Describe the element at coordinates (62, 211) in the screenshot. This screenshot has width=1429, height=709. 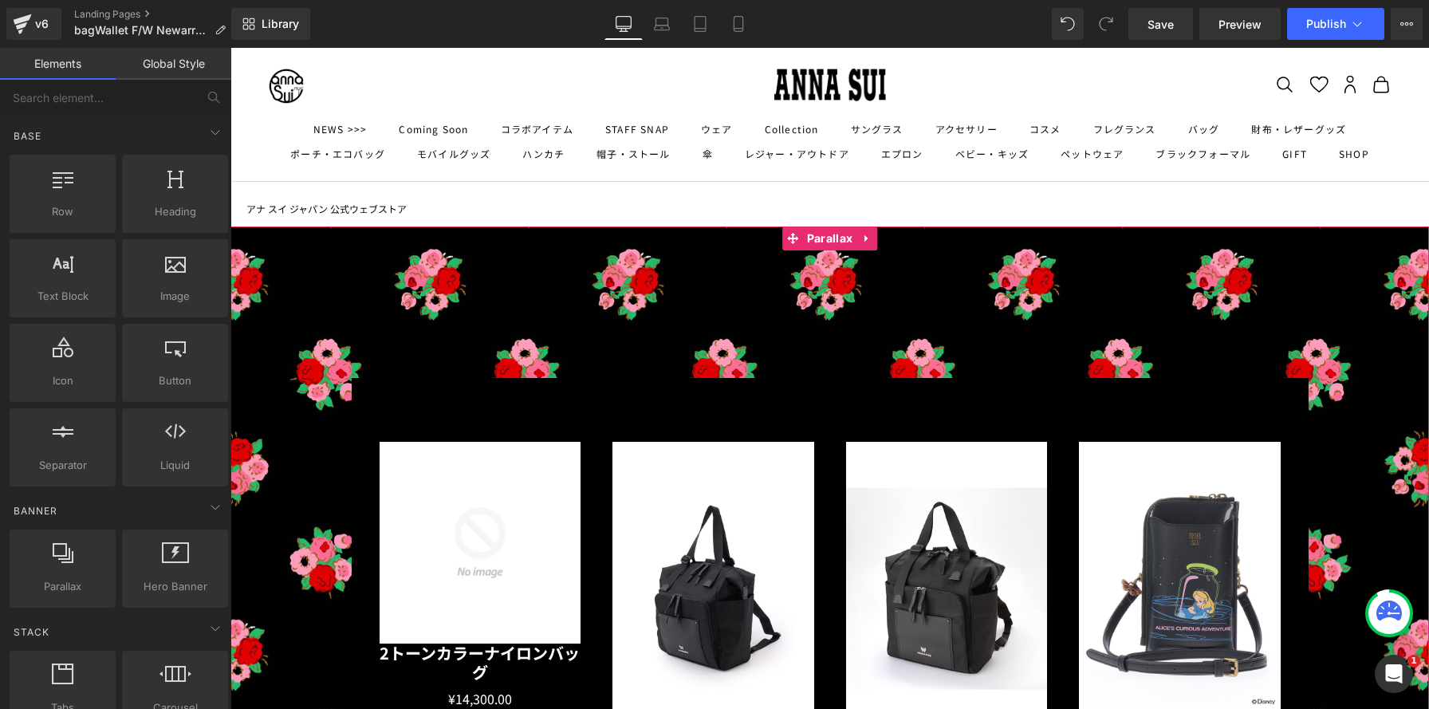
I see `span: Row` at that location.